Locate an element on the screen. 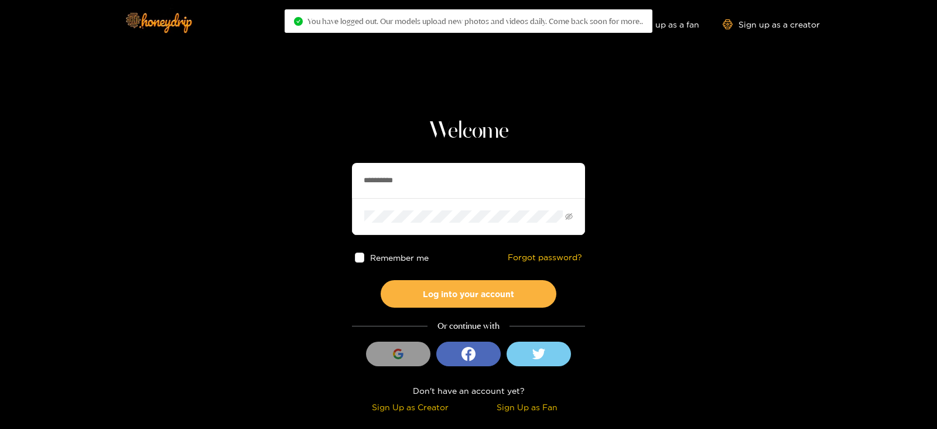 The height and width of the screenshot is (429, 937). a: Forgot password? is located at coordinates (545, 257).